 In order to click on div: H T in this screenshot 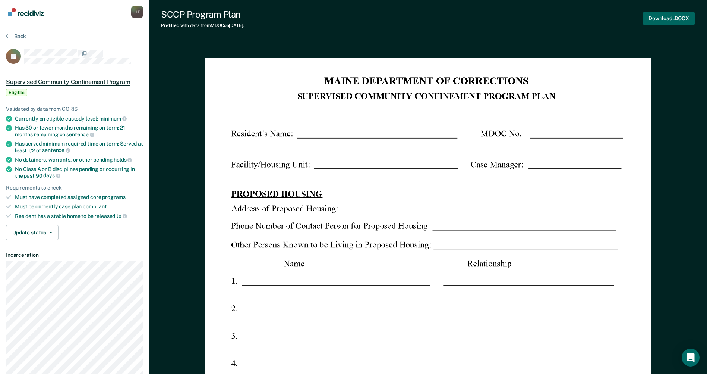, I will do `click(137, 12)`.